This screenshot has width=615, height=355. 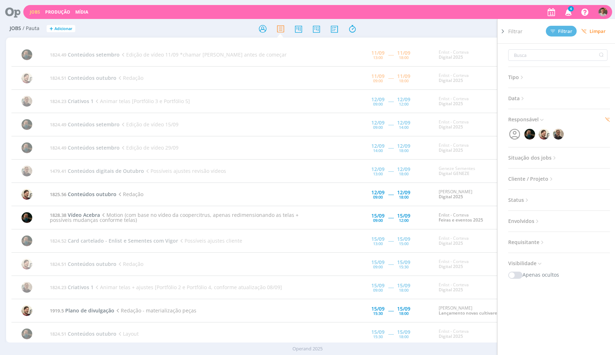 I want to click on a: 1824.23Criativos 1, so click(x=72, y=287).